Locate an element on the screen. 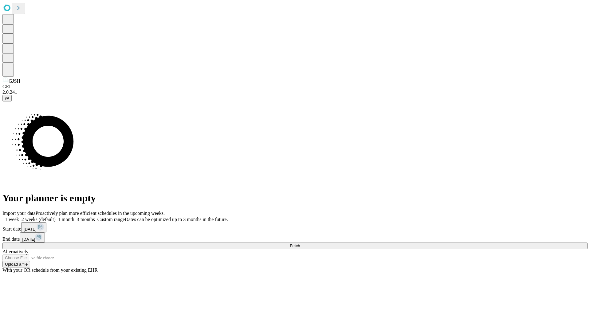 This screenshot has height=332, width=590. button: Fetch is located at coordinates (295, 245).